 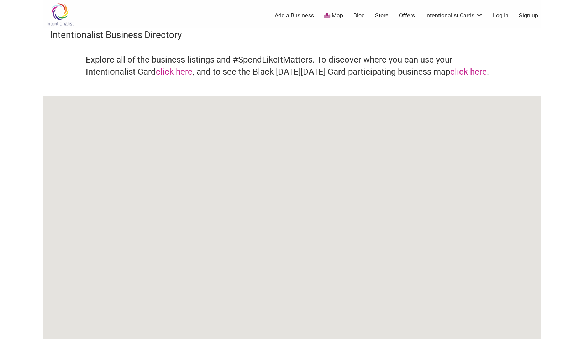 What do you see at coordinates (294, 16) in the screenshot?
I see `a: Add a Business` at bounding box center [294, 16].